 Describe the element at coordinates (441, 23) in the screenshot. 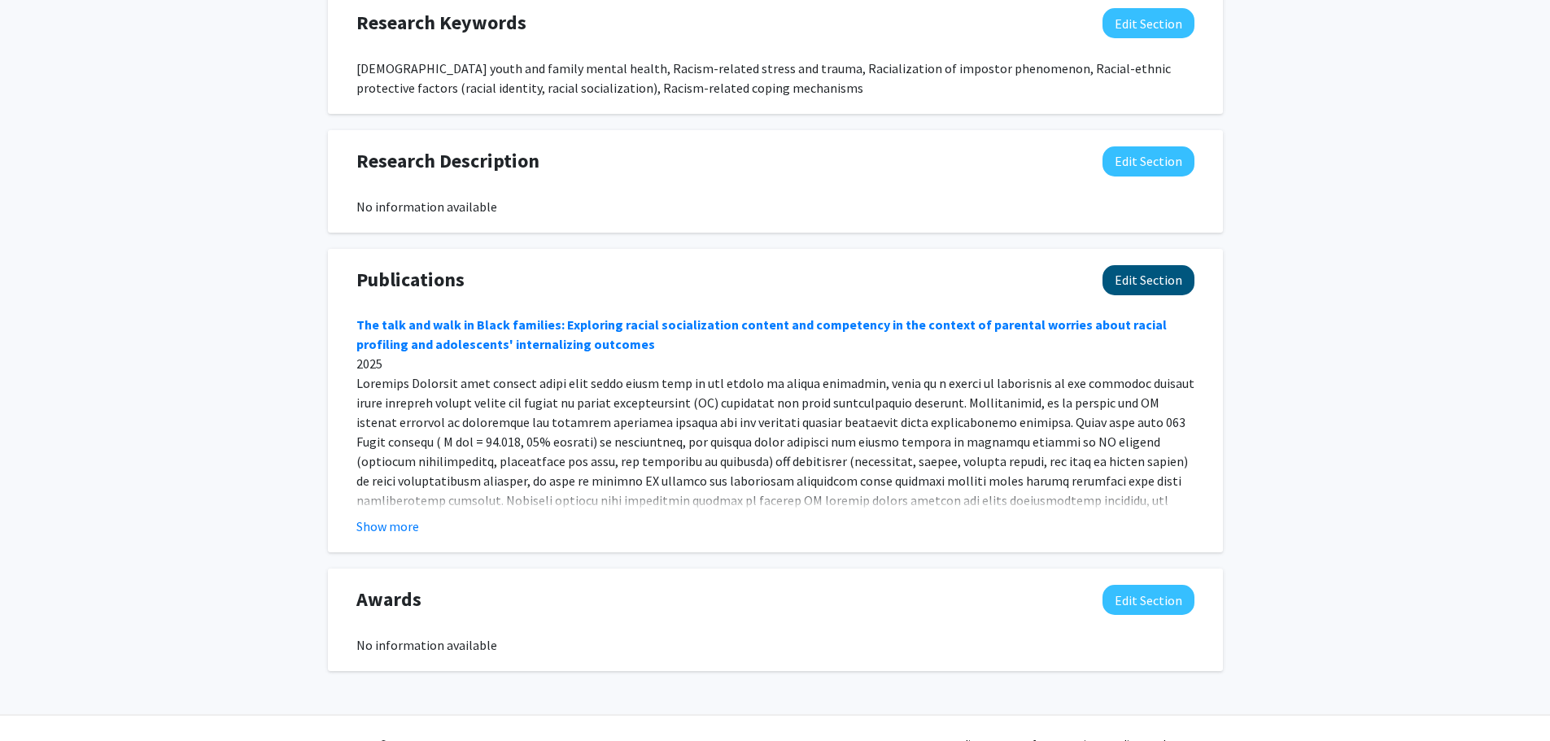

I see `span: Research Keywords` at that location.